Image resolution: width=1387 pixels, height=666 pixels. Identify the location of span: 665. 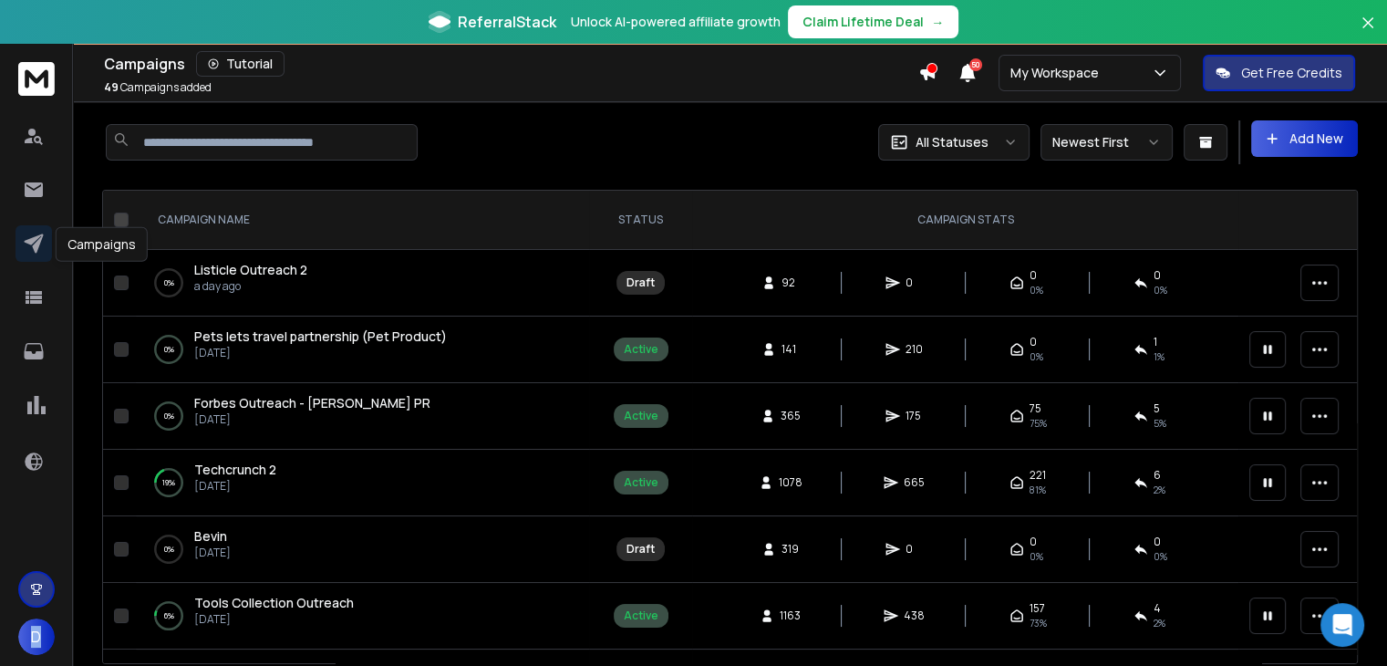
(914, 482).